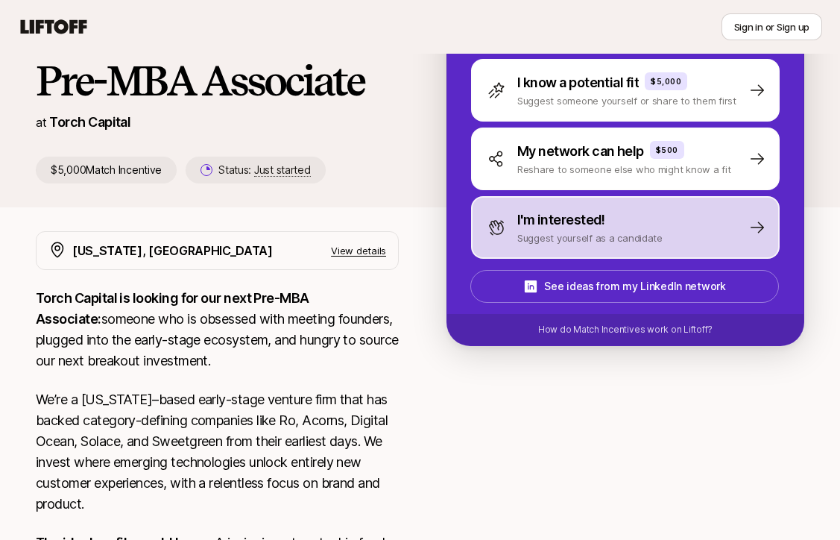  I want to click on p: How do Match Incentives work on Liftoff?, so click(625, 329).